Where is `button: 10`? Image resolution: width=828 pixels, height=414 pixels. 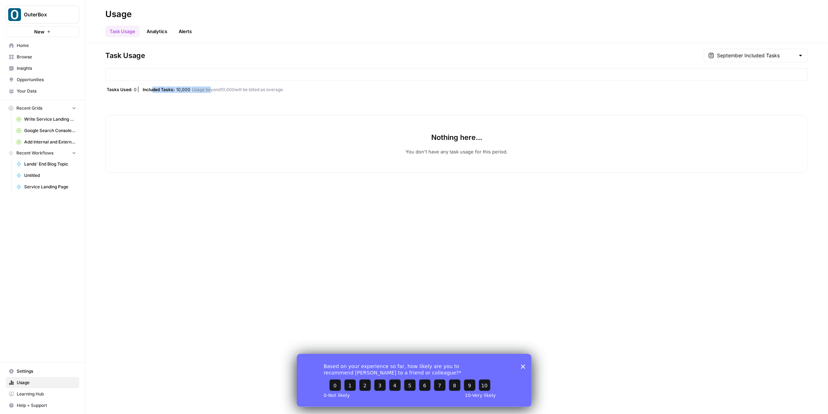 button: 10 is located at coordinates (188, 31).